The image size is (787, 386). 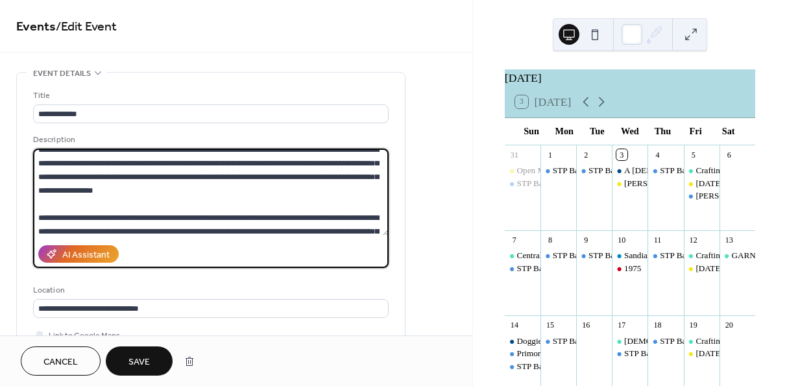 I want to click on div: 19, so click(x=693, y=325).